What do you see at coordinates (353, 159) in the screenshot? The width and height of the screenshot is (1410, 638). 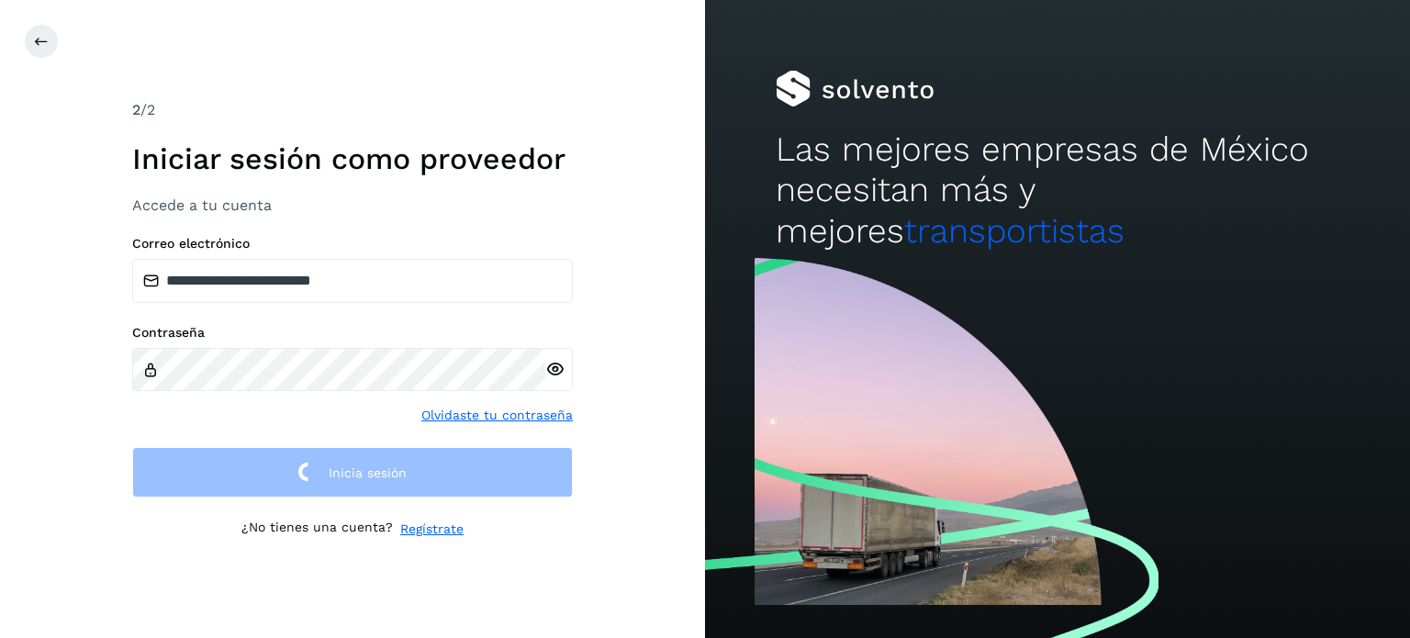 I see `h1: Iniciar sesión como proveedor` at bounding box center [353, 159].